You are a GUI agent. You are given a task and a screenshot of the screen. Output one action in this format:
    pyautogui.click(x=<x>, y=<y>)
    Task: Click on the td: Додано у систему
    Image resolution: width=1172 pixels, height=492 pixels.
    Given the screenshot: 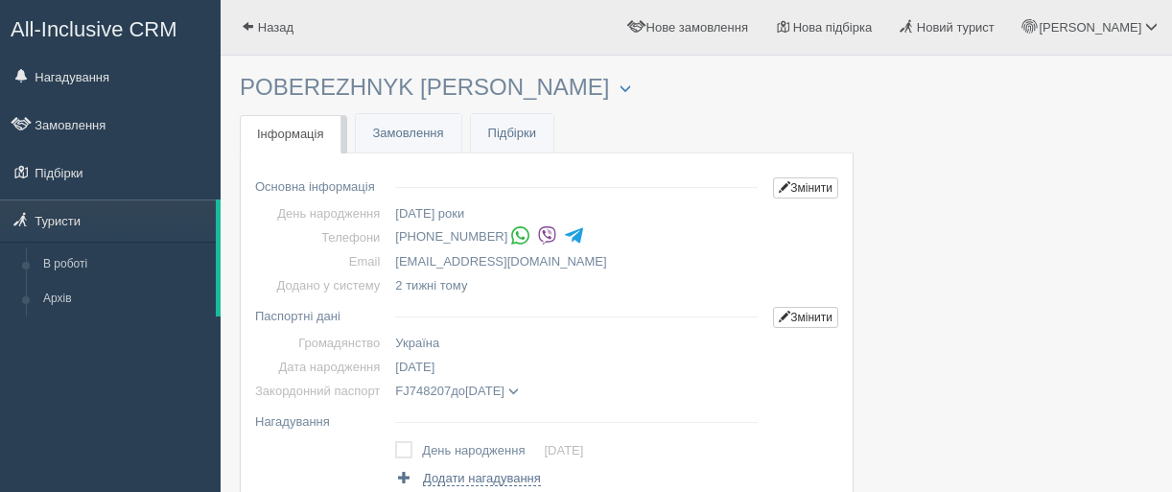 What is the action you would take?
    pyautogui.click(x=321, y=285)
    